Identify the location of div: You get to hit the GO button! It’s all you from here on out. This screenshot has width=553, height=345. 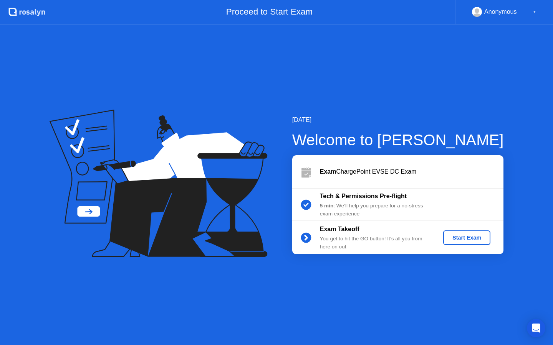
(375, 243).